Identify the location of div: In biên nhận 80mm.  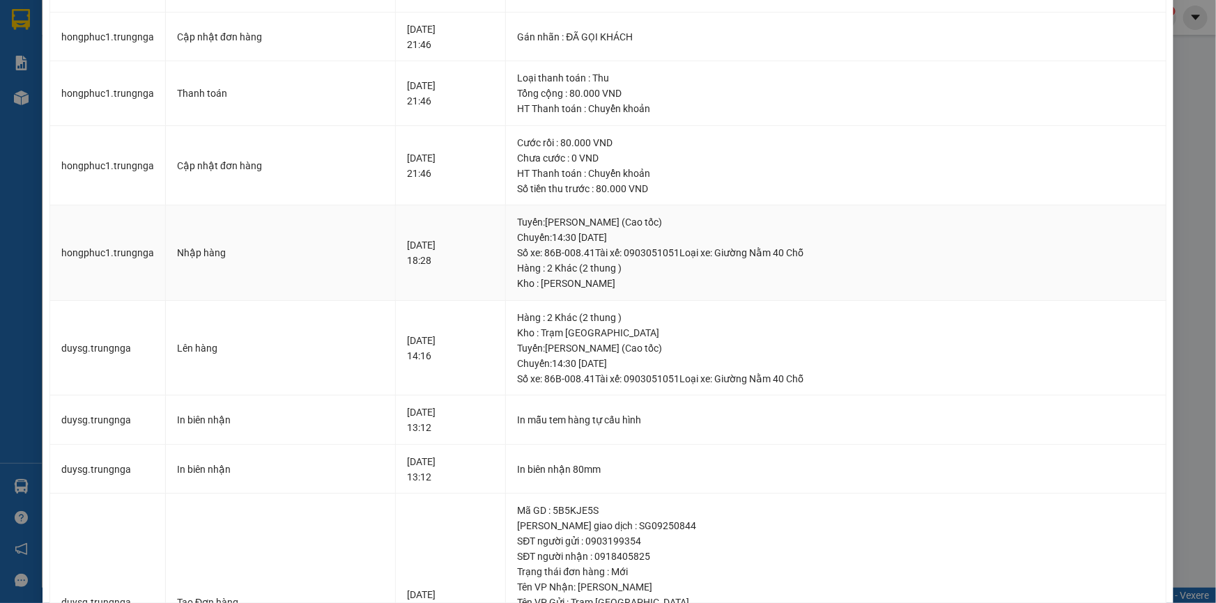
(835, 470).